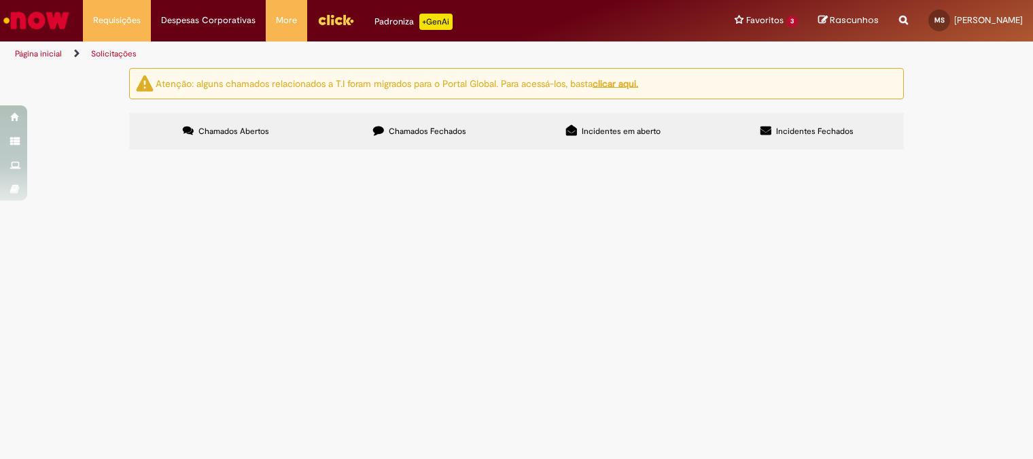 The width and height of the screenshot is (1033, 459). What do you see at coordinates (621, 131) in the screenshot?
I see `span: Incidentes em aberto` at bounding box center [621, 131].